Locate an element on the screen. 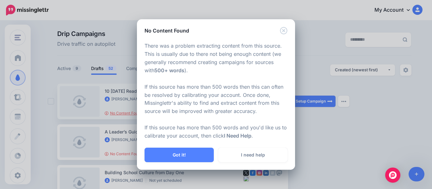 This screenshot has height=189, width=432. p: There was a problem extracting content from this source. This is usually due to there not being e... is located at coordinates (216, 91).